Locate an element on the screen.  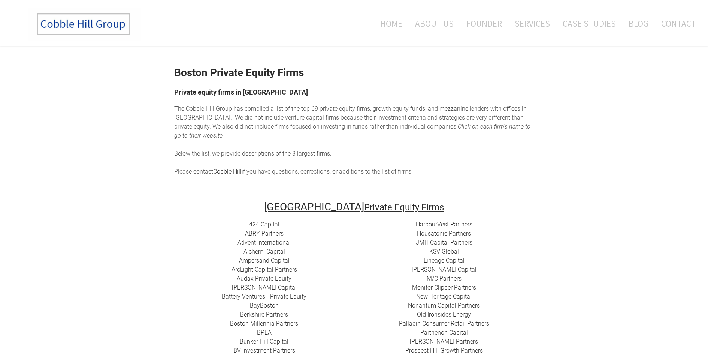
img: The Cobble Hill Group LLC is located at coordinates (85, 24).